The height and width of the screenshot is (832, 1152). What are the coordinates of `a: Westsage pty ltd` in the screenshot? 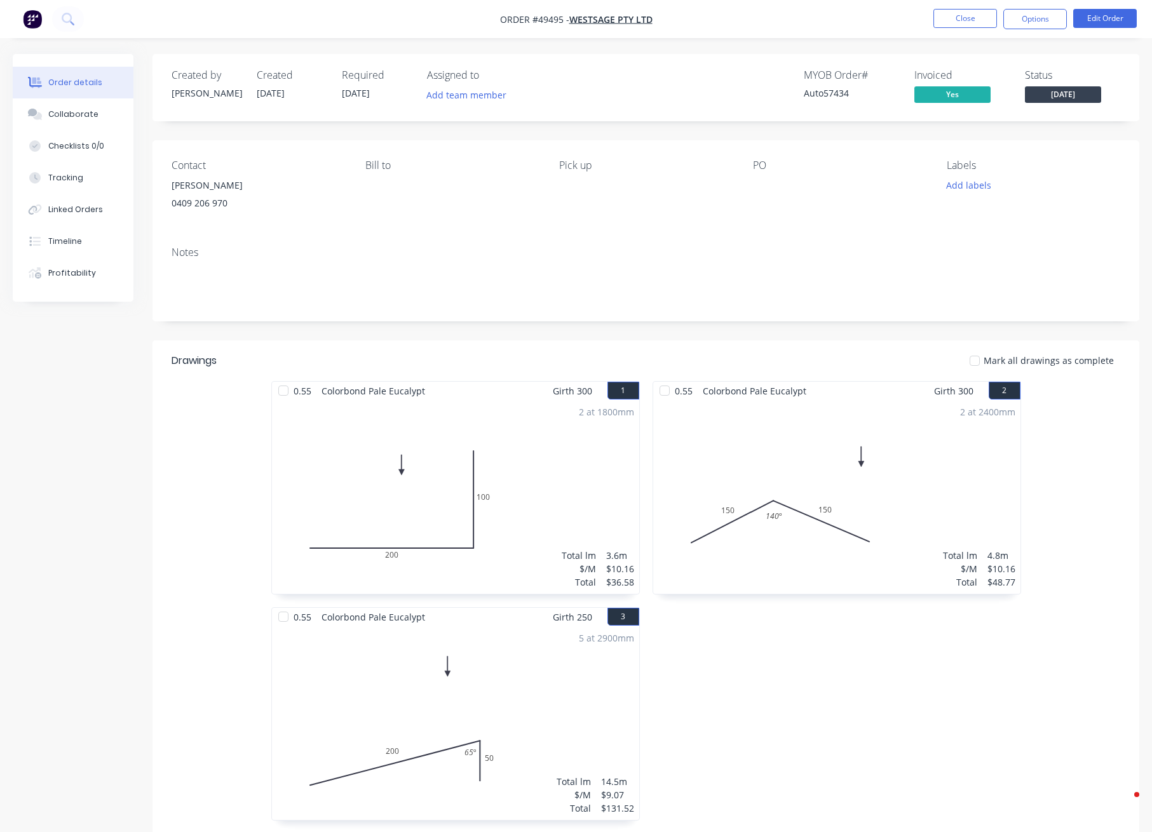 It's located at (611, 19).